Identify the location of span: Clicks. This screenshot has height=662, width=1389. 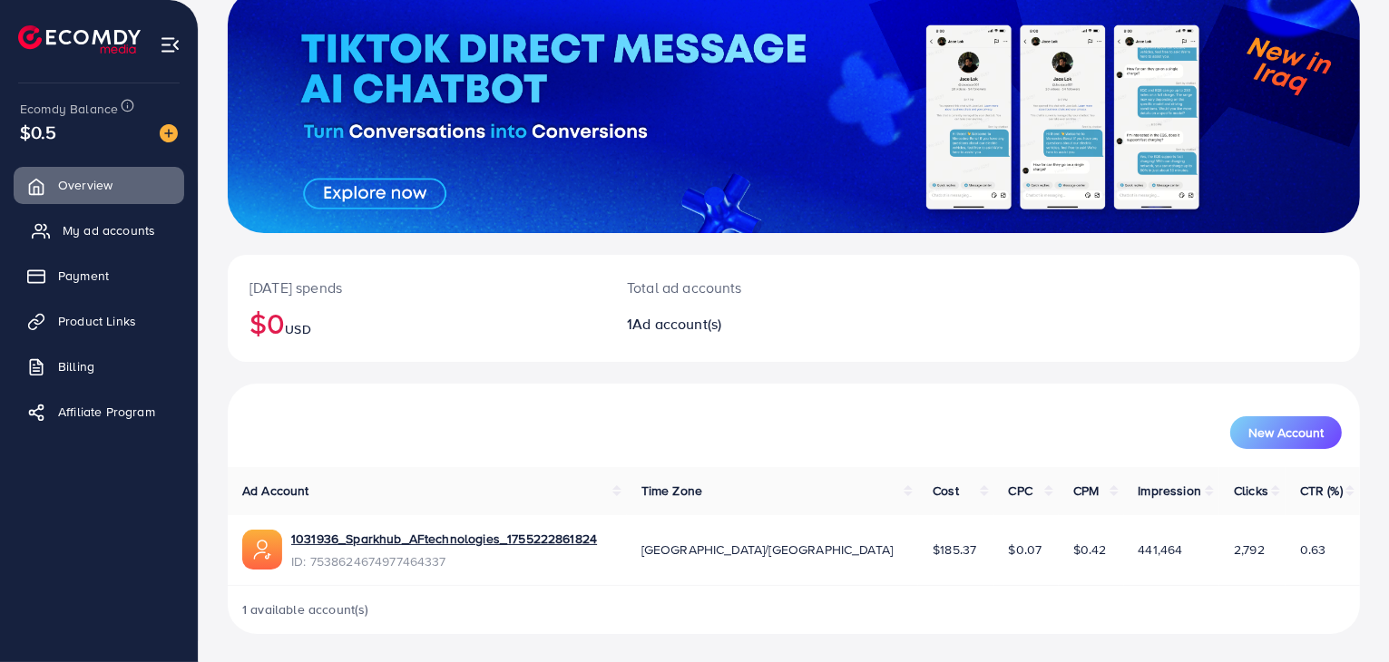
(1251, 491).